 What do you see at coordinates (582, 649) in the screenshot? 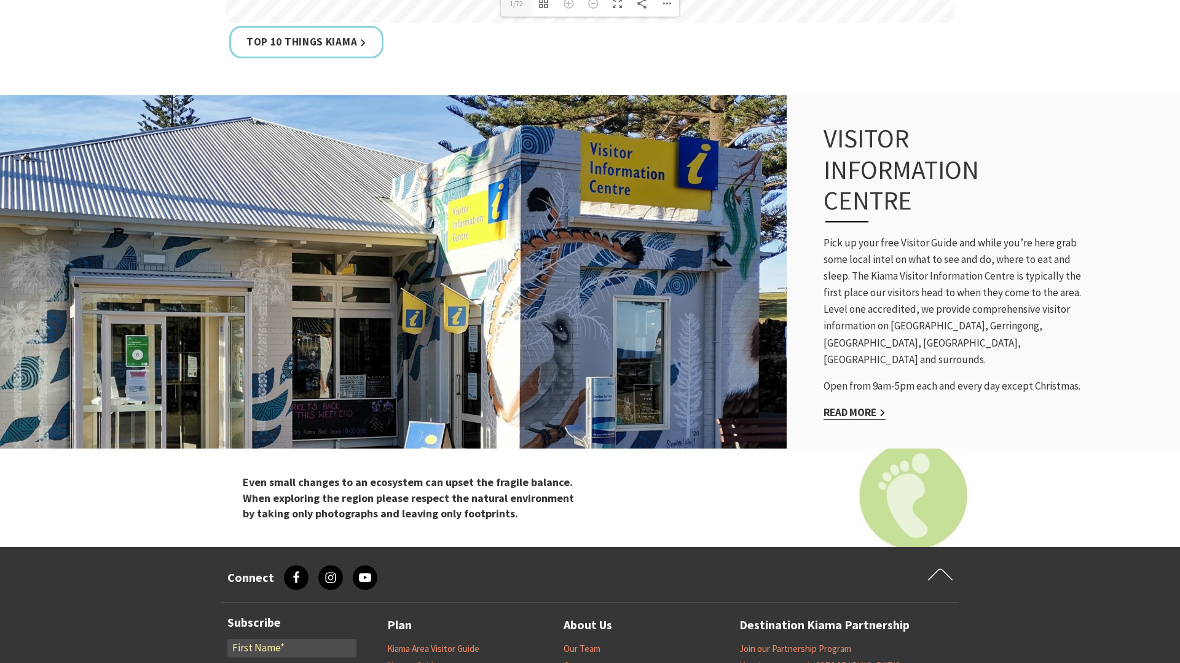
I see `a: Our Team` at bounding box center [582, 649].